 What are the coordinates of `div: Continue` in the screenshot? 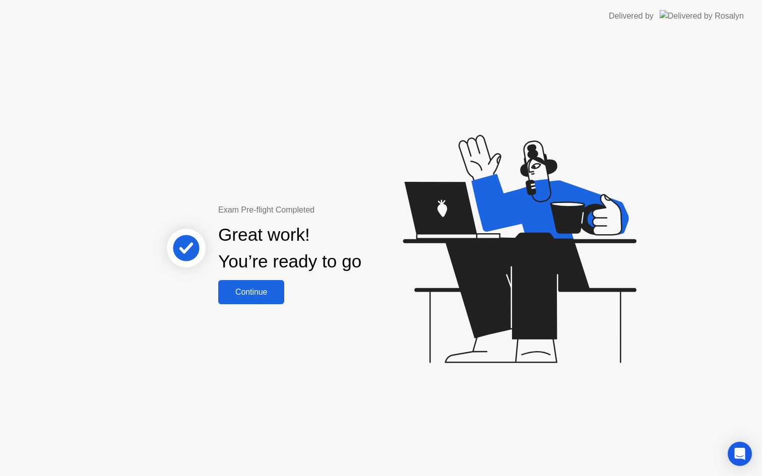 It's located at (251, 292).